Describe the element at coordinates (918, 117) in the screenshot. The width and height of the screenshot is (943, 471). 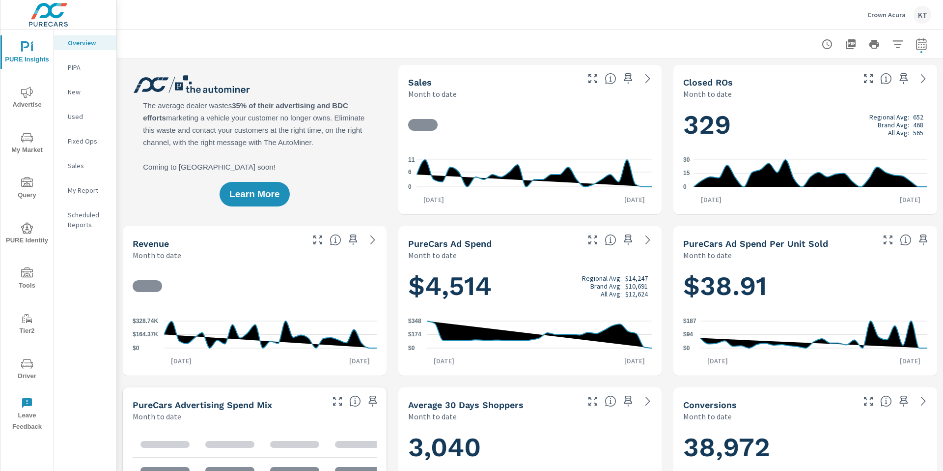
I see `p: 652` at that location.